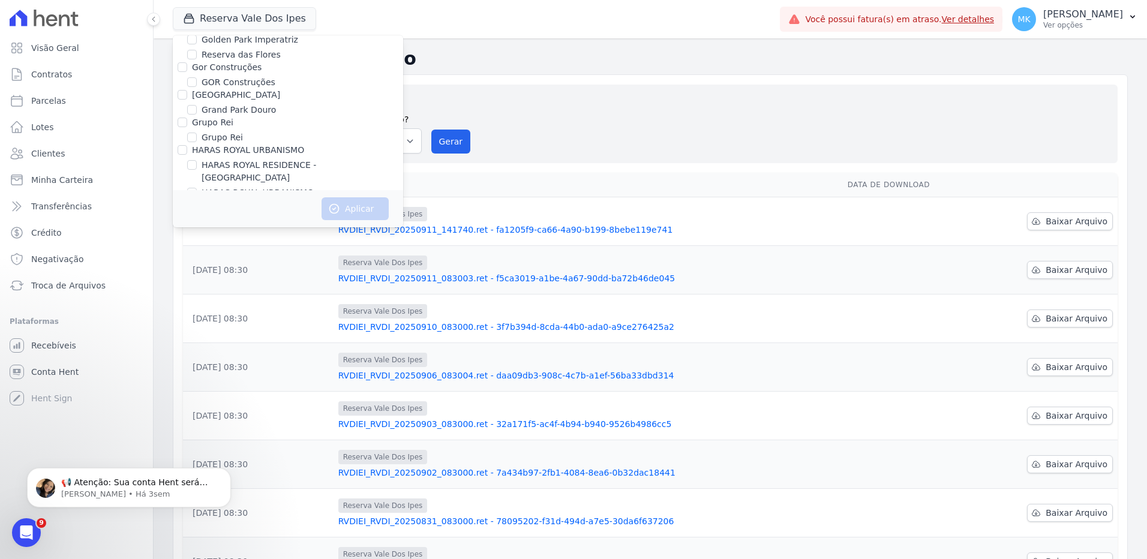  I want to click on span: Lotes, so click(43, 127).